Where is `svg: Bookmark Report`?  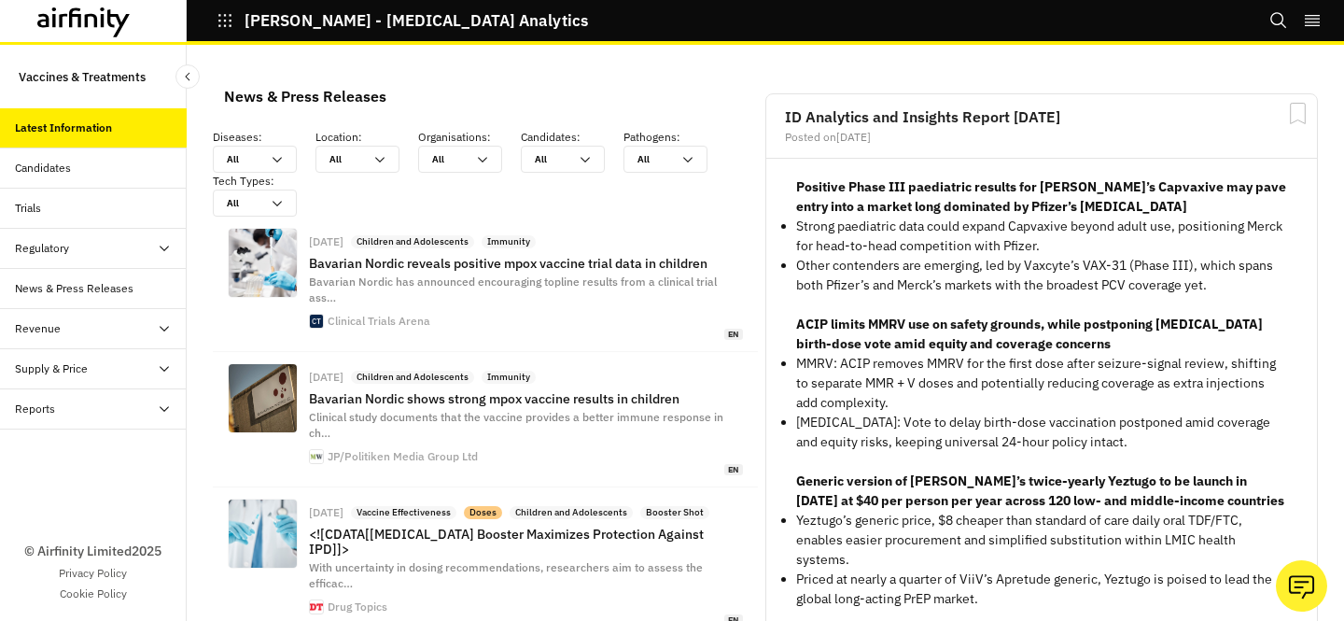
svg: Bookmark Report is located at coordinates (1297, 113).